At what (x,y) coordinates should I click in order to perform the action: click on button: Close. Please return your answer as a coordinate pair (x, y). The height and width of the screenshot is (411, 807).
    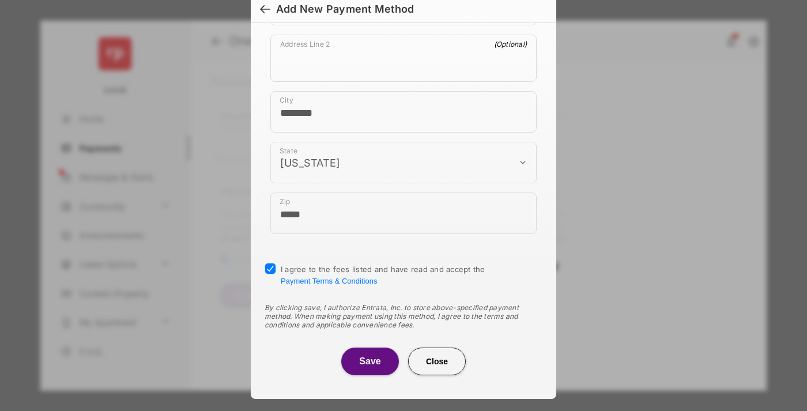
    Looking at the image, I should click on (437, 361).